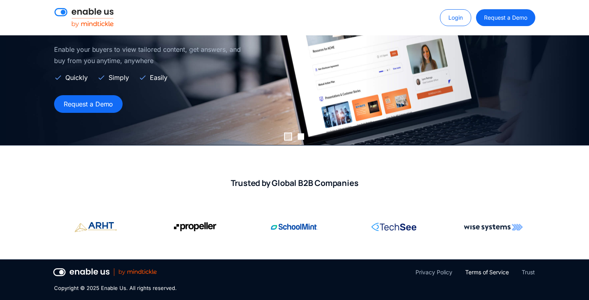 This screenshot has width=589, height=300. What do you see at coordinates (295, 183) in the screenshot?
I see `h2: Trusted by Global B2B Companies` at bounding box center [295, 183].